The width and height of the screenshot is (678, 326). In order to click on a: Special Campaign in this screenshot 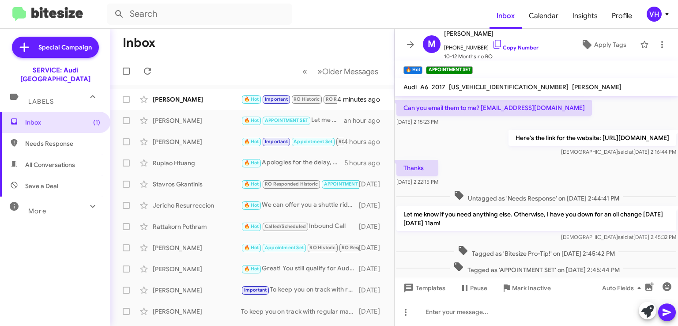, I will do `click(55, 47)`.